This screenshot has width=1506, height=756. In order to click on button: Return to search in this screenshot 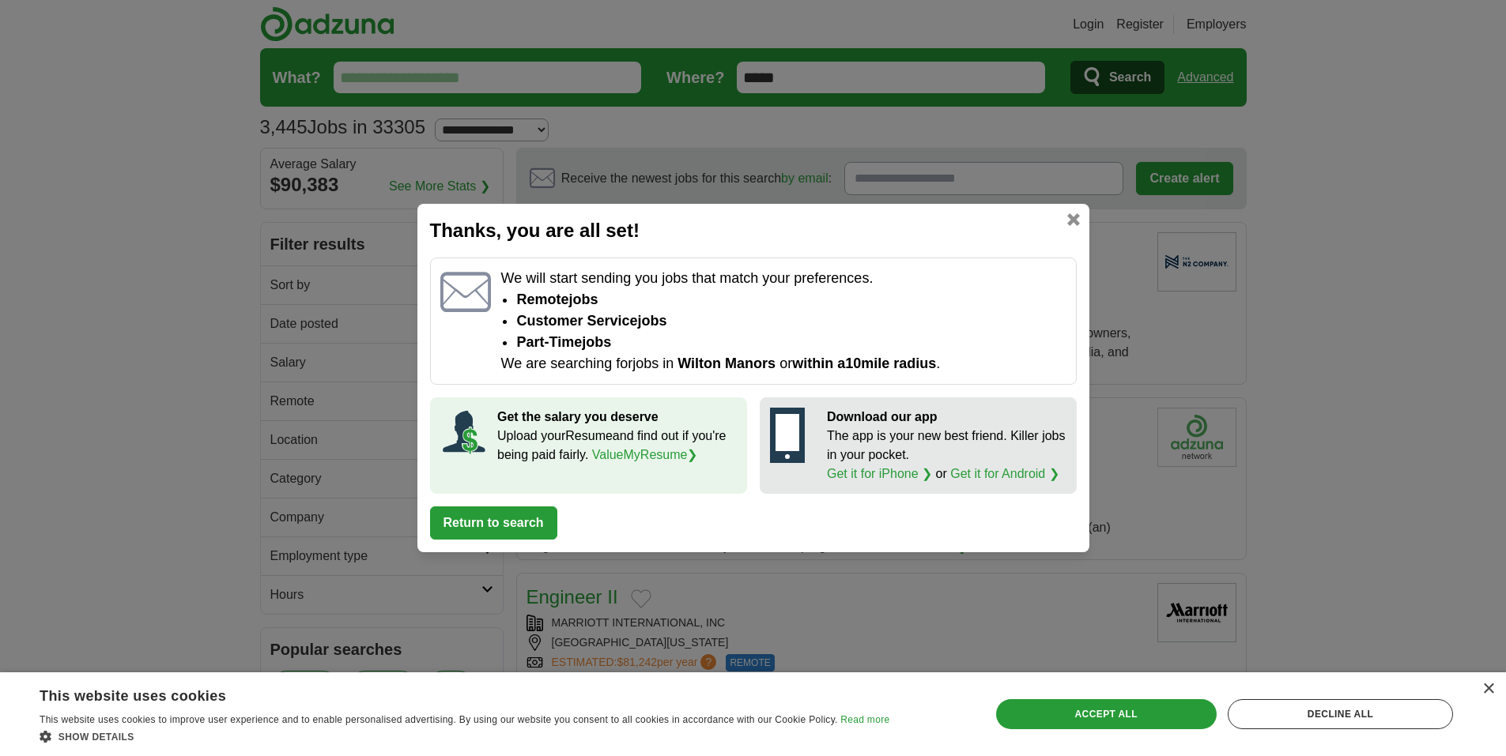, I will do `click(493, 523)`.